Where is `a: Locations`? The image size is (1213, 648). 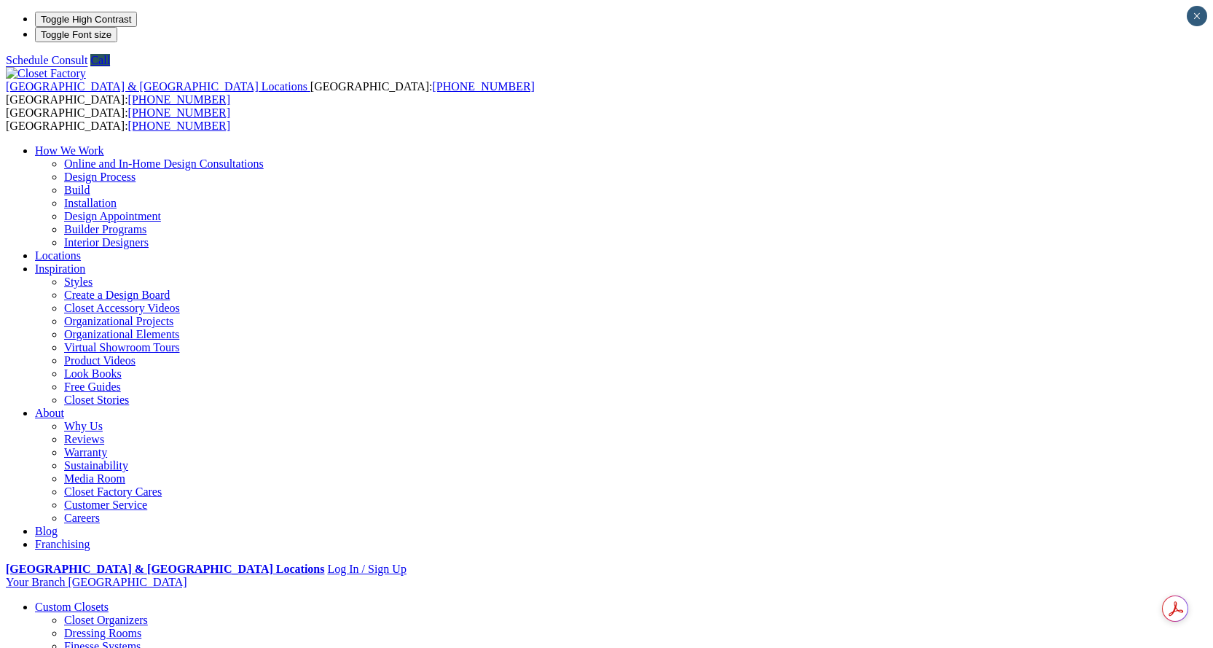 a: Locations is located at coordinates (58, 255).